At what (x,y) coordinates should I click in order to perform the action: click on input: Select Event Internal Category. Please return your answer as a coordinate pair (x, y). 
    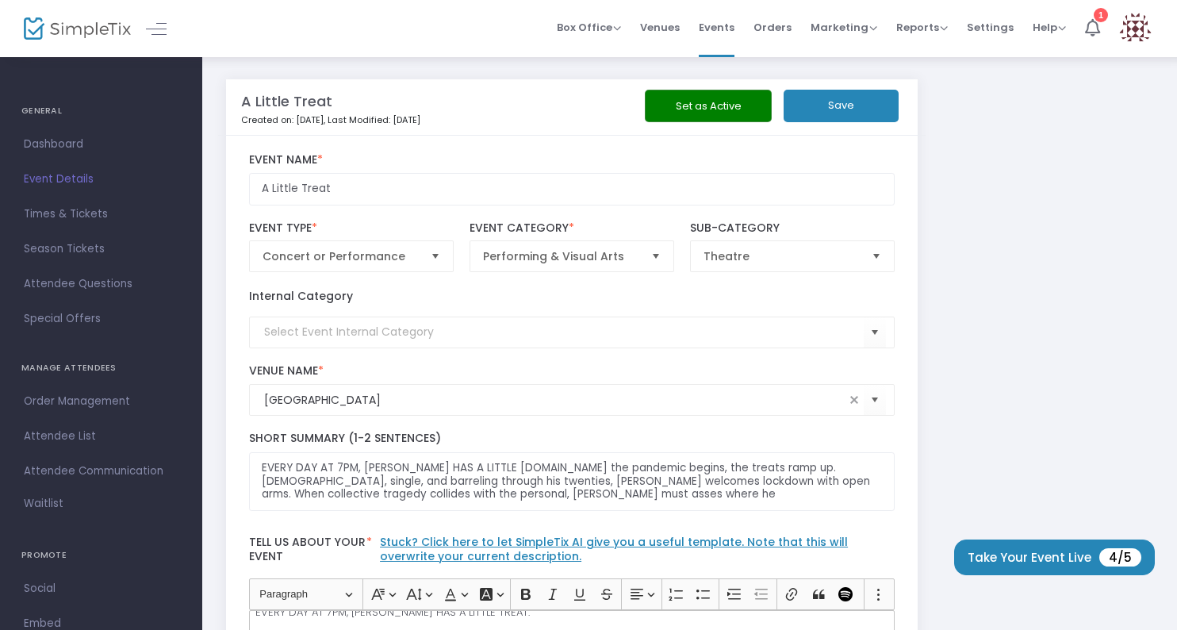
    Looking at the image, I should click on (564, 332).